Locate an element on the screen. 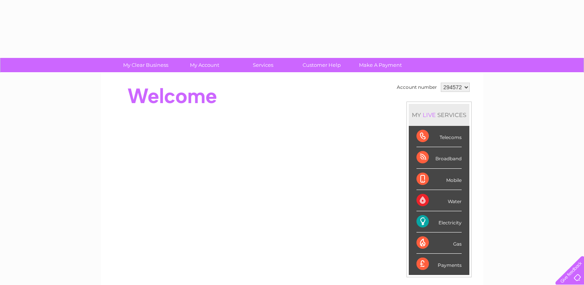 The image size is (584, 285). div: MY SERVICES is located at coordinates (439, 115).